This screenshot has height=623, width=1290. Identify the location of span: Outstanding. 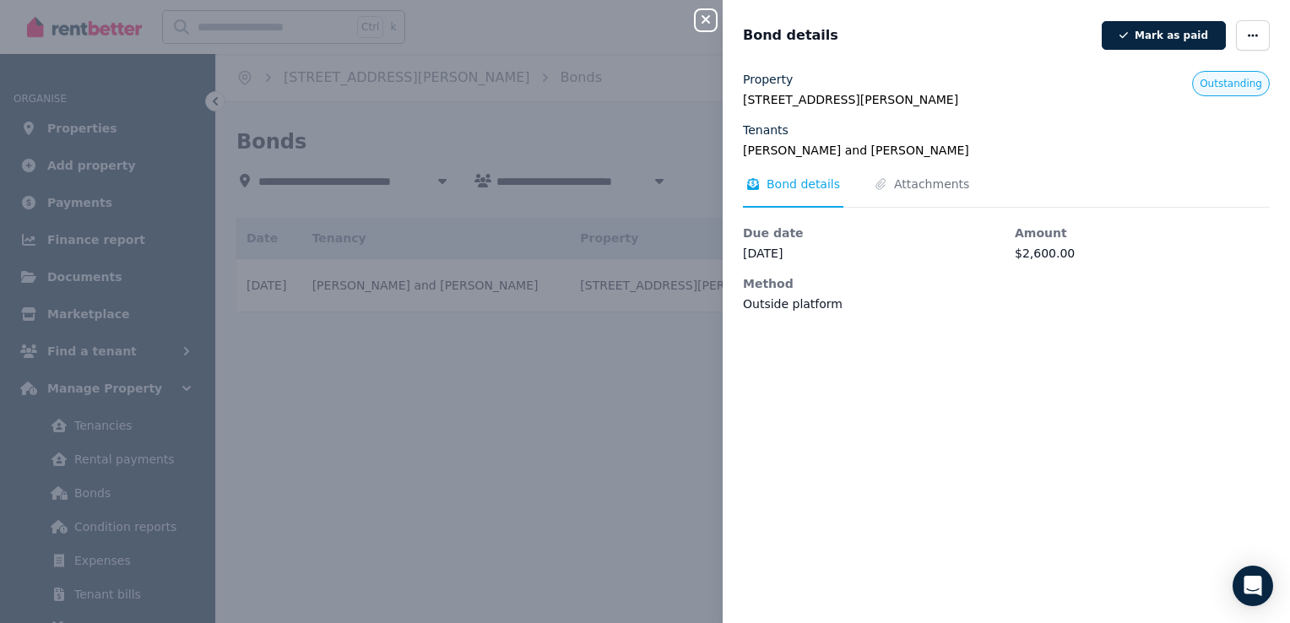
(1230, 84).